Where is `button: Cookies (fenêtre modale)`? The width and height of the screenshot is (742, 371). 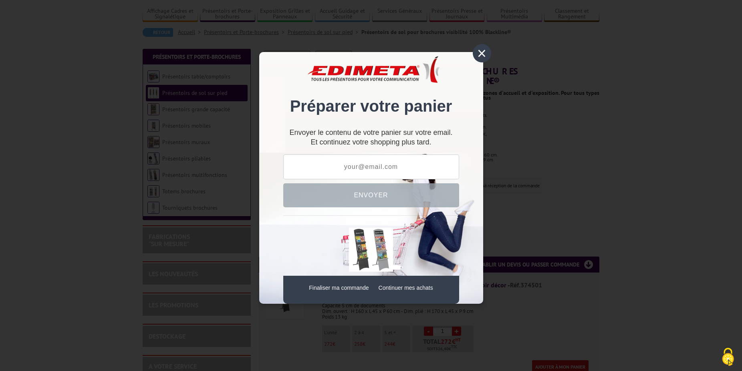 button: Cookies (fenêtre modale) is located at coordinates (728, 358).